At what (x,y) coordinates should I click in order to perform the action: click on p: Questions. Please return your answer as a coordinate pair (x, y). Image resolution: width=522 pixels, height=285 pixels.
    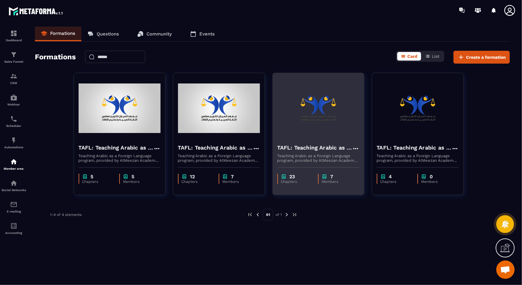
    Looking at the image, I should click on (108, 34).